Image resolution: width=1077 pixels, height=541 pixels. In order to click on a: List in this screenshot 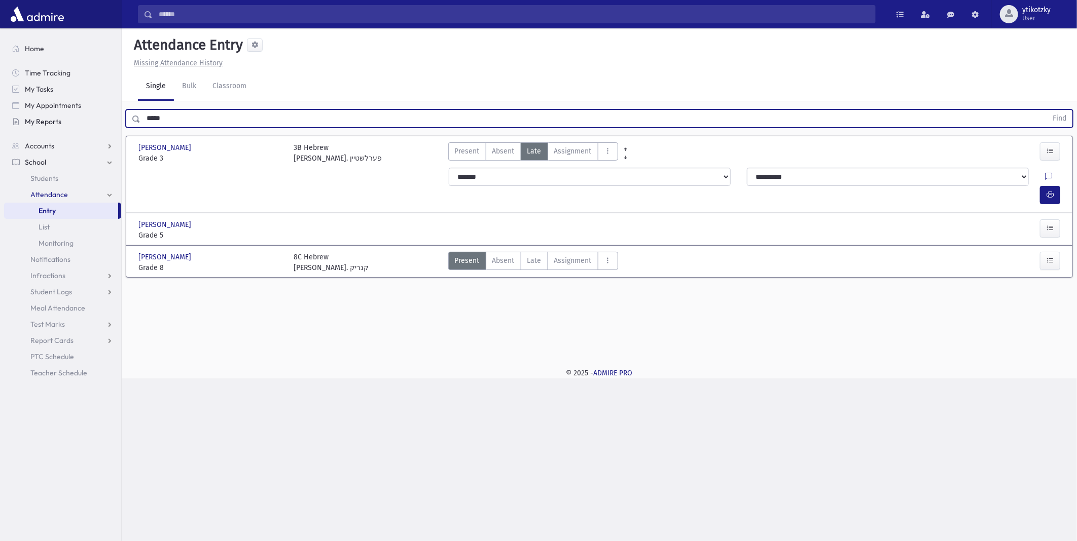, I will do `click(62, 227)`.